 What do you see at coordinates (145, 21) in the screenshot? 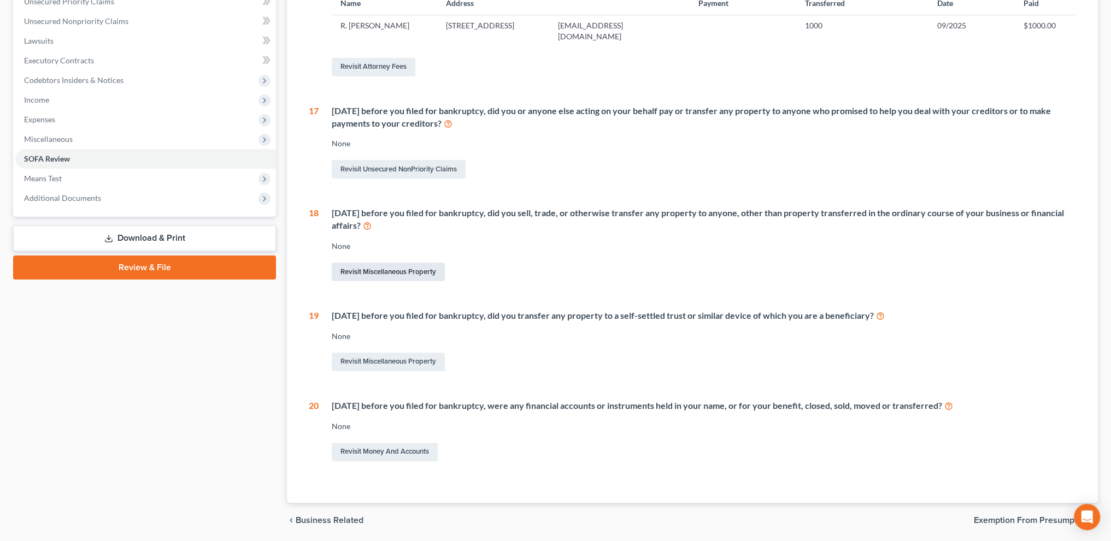
I see `a: Unsecured Nonpriority Claims` at bounding box center [145, 21].